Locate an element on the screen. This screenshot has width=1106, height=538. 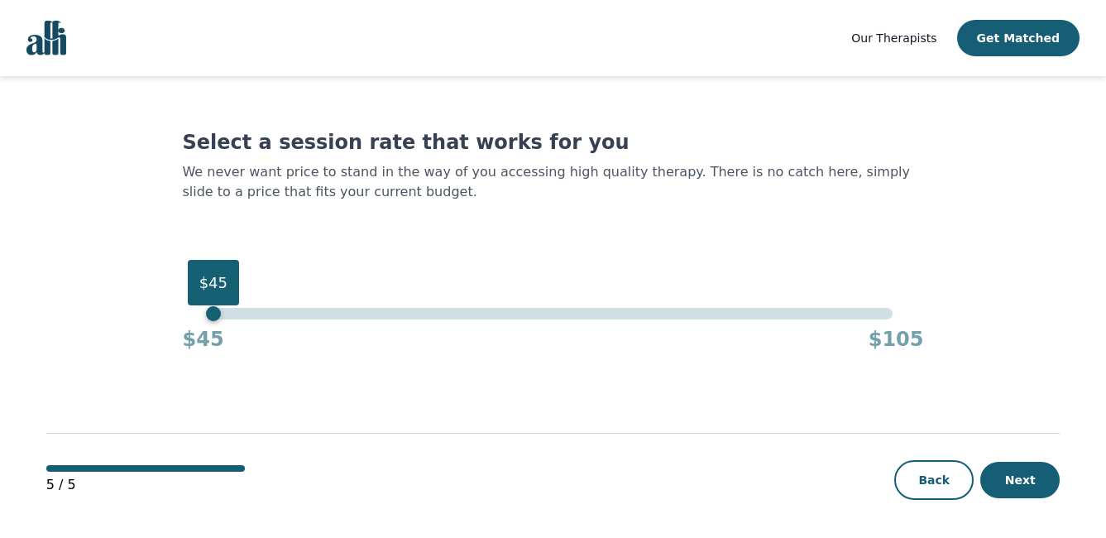
button: Back is located at coordinates (934, 480).